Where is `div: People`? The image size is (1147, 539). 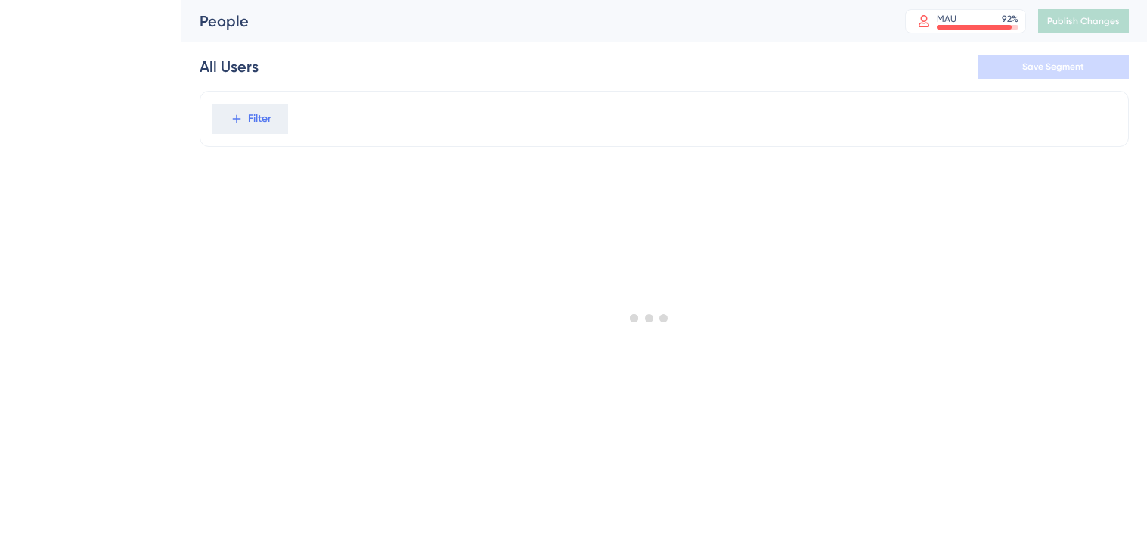
div: People is located at coordinates (533, 21).